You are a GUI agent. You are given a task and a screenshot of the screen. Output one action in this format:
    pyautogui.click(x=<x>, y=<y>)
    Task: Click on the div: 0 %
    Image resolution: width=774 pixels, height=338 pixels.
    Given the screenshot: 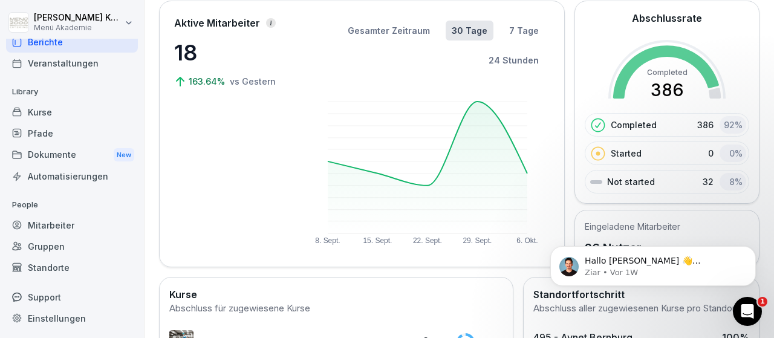 What is the action you would take?
    pyautogui.click(x=733, y=153)
    